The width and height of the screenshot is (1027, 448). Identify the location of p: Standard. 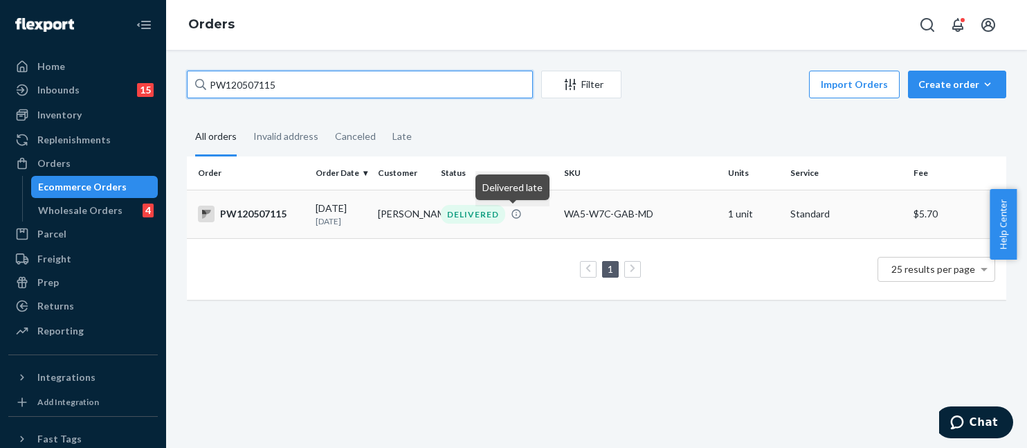
(846, 214).